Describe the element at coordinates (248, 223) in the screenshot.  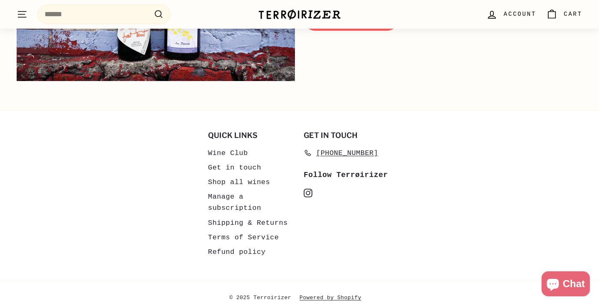
I see `a: Shipping & Returns` at that location.